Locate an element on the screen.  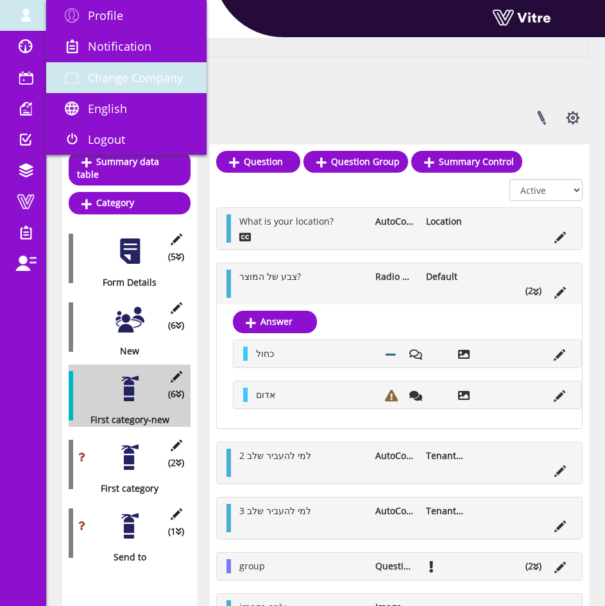
span: English is located at coordinates (107, 109).